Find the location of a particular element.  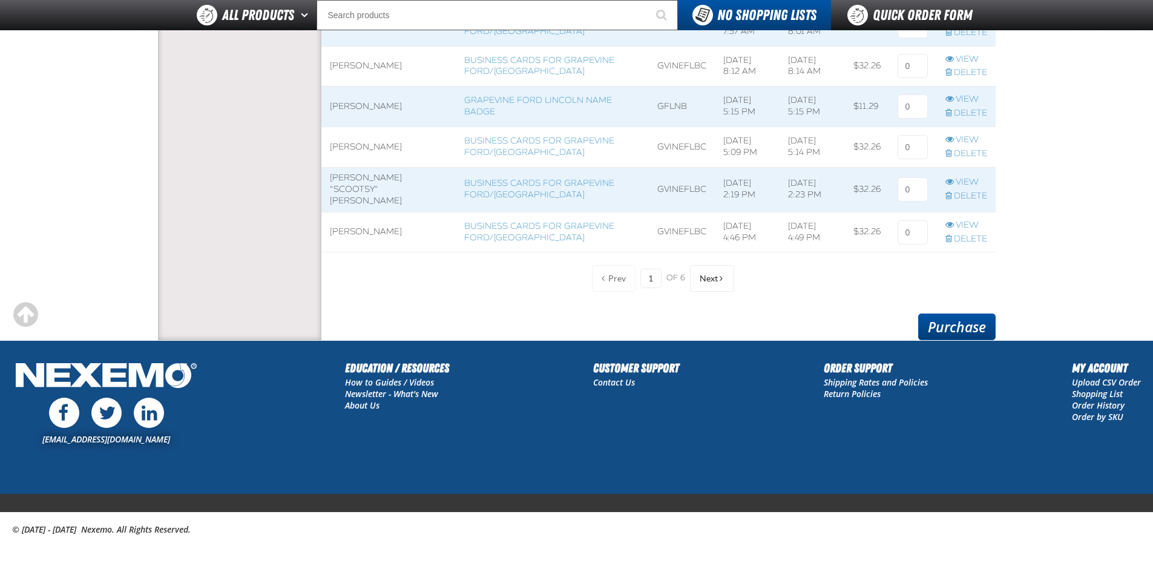

span: No Shopping Lists is located at coordinates (767, 15).